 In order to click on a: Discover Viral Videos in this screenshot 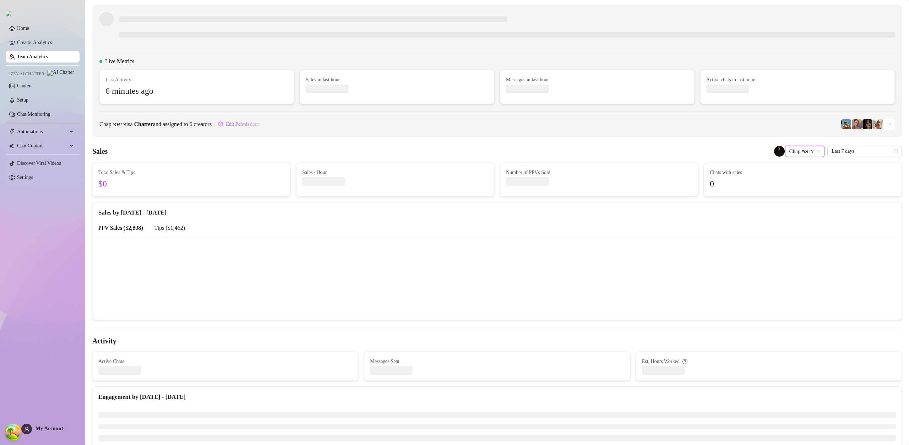, I will do `click(39, 163)`.